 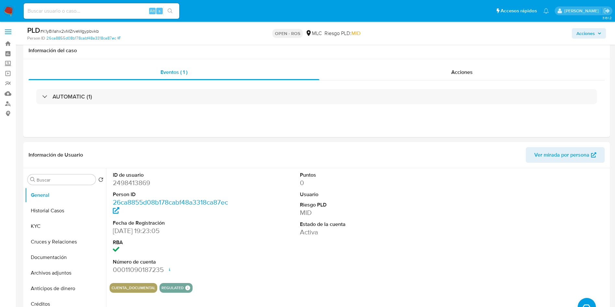 What do you see at coordinates (66, 289) in the screenshot?
I see `button: Anticipos de dinero` at bounding box center [66, 289].